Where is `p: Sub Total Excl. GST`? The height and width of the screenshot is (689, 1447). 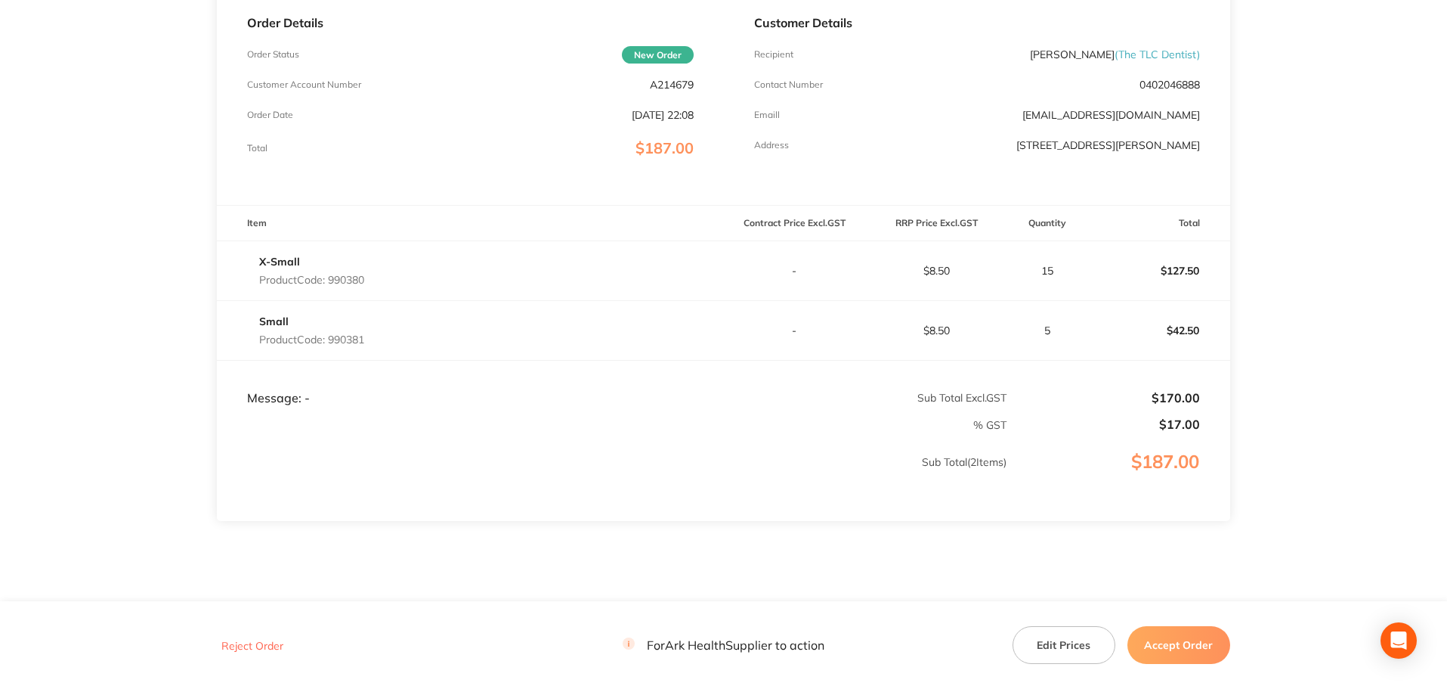
p: Sub Total Excl. GST is located at coordinates (865, 398).